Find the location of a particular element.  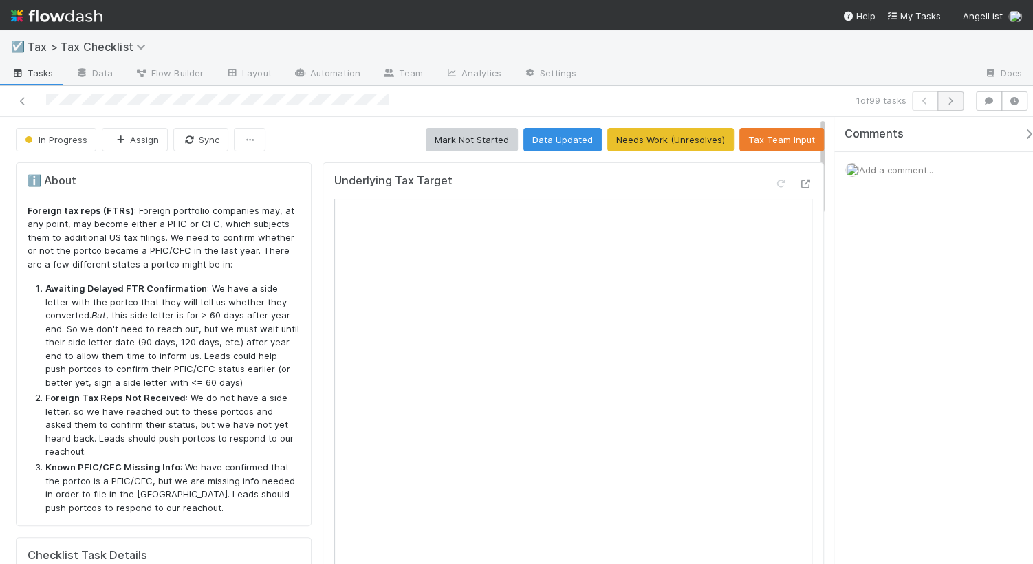

button: Data Updated is located at coordinates (563, 140).